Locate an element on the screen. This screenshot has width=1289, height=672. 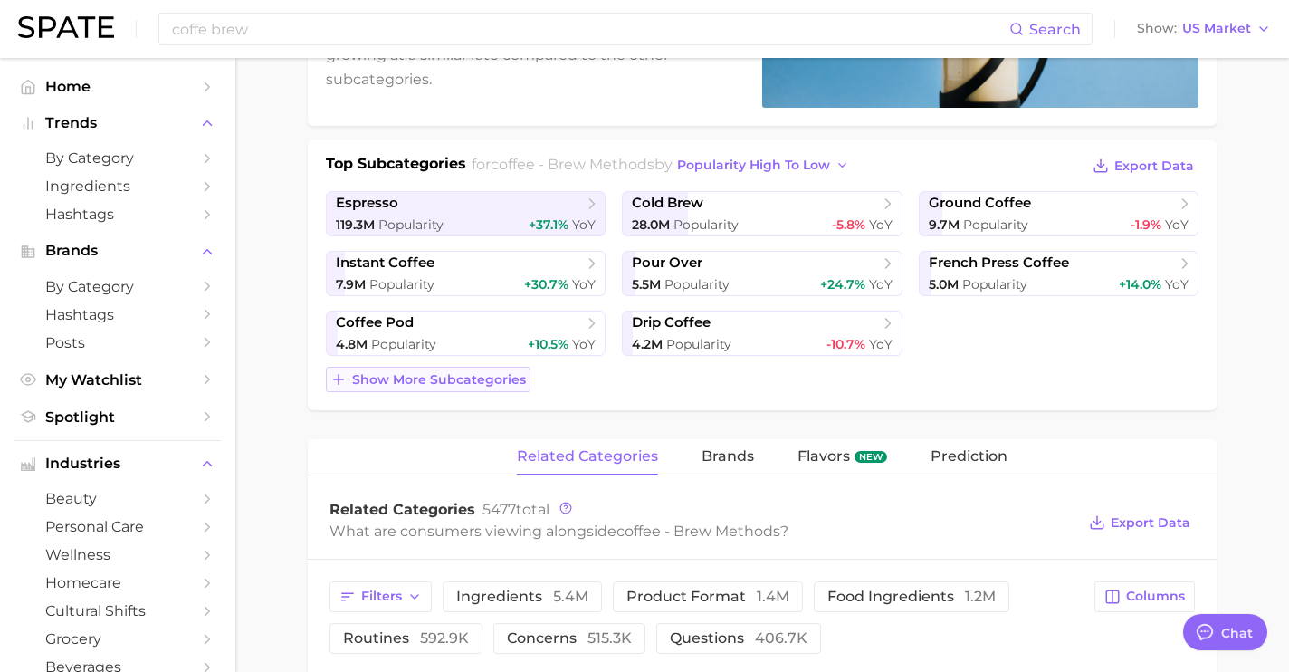
button: popularity high to low is located at coordinates (763, 165).